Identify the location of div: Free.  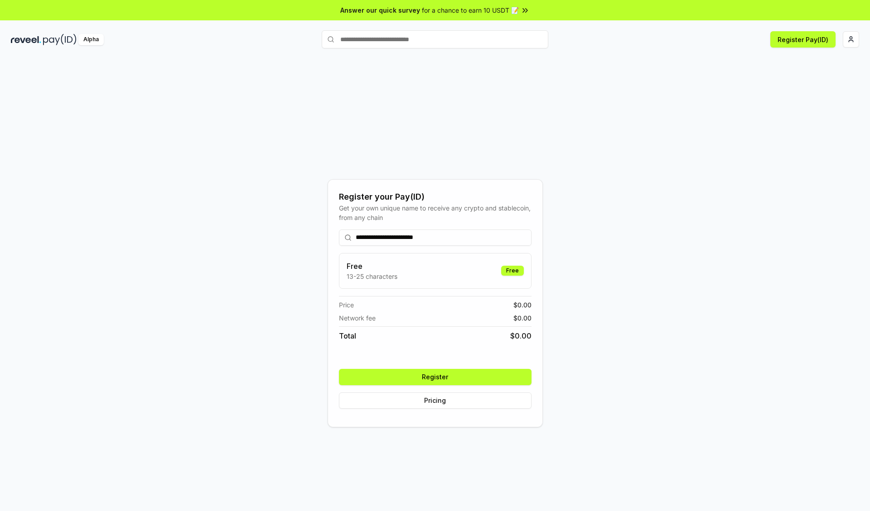
(512, 271).